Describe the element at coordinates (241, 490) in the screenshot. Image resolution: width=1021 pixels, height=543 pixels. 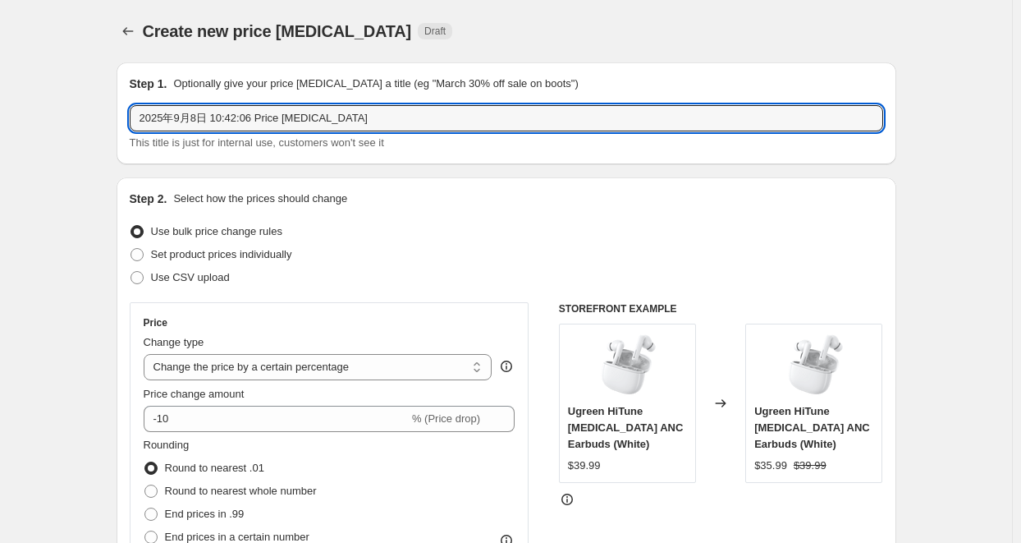
I see `span: Round to nearest whole number` at that location.